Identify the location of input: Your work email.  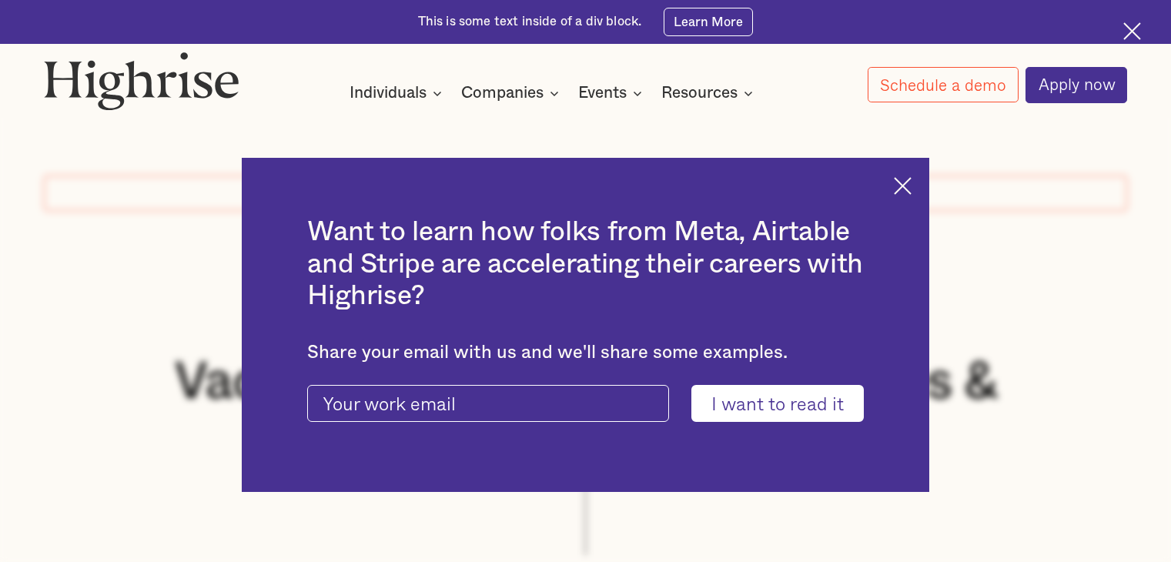
(488, 404).